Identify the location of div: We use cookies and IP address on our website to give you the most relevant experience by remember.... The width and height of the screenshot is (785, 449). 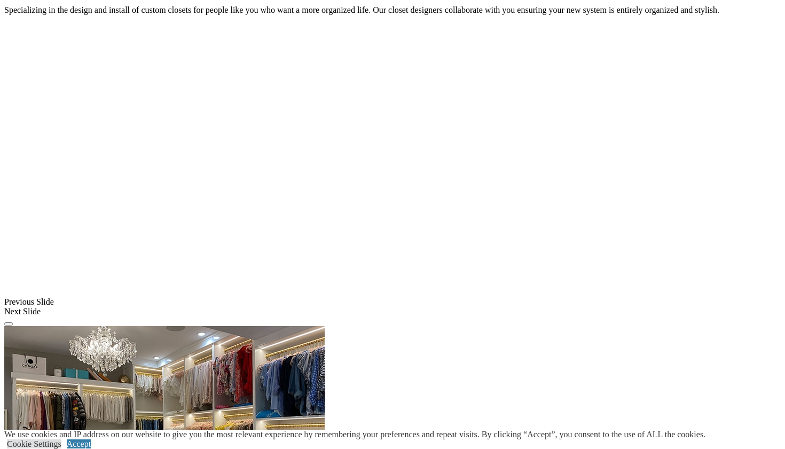
(355, 434).